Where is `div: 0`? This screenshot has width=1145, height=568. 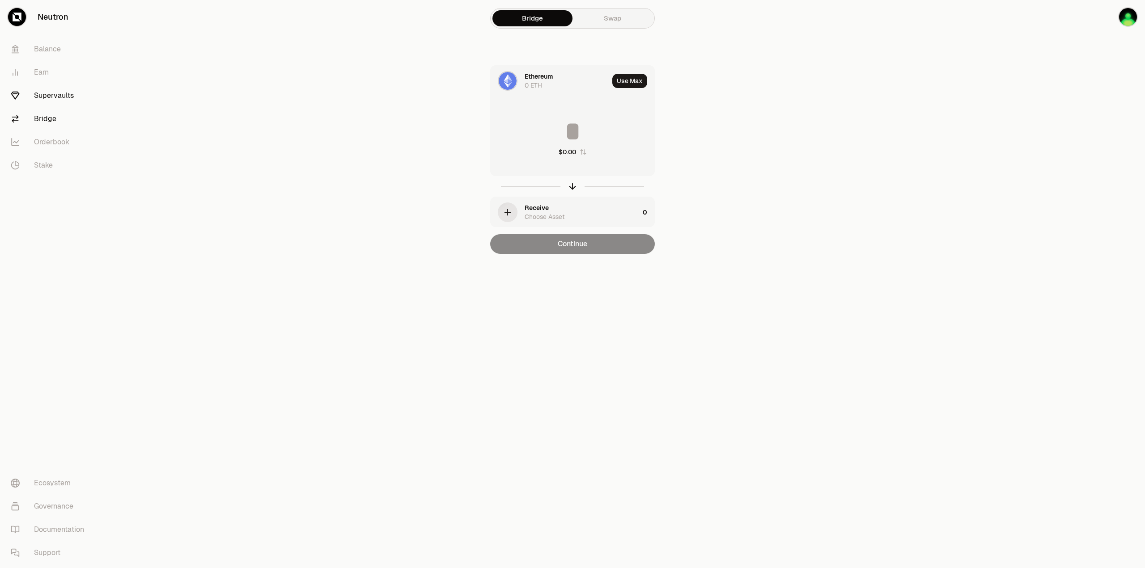
div: 0 is located at coordinates (648, 212).